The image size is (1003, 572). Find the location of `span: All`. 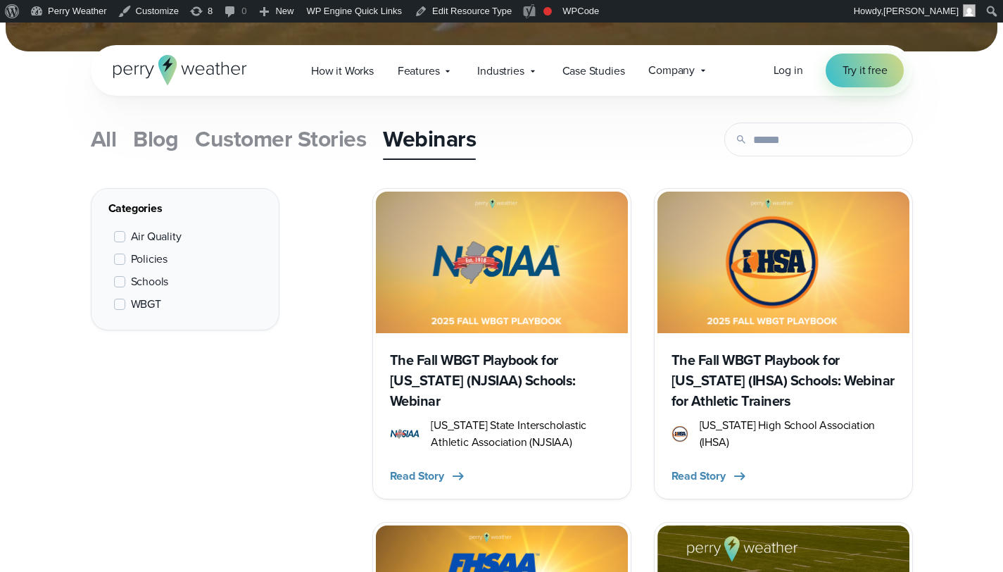

span: All is located at coordinates (103, 139).